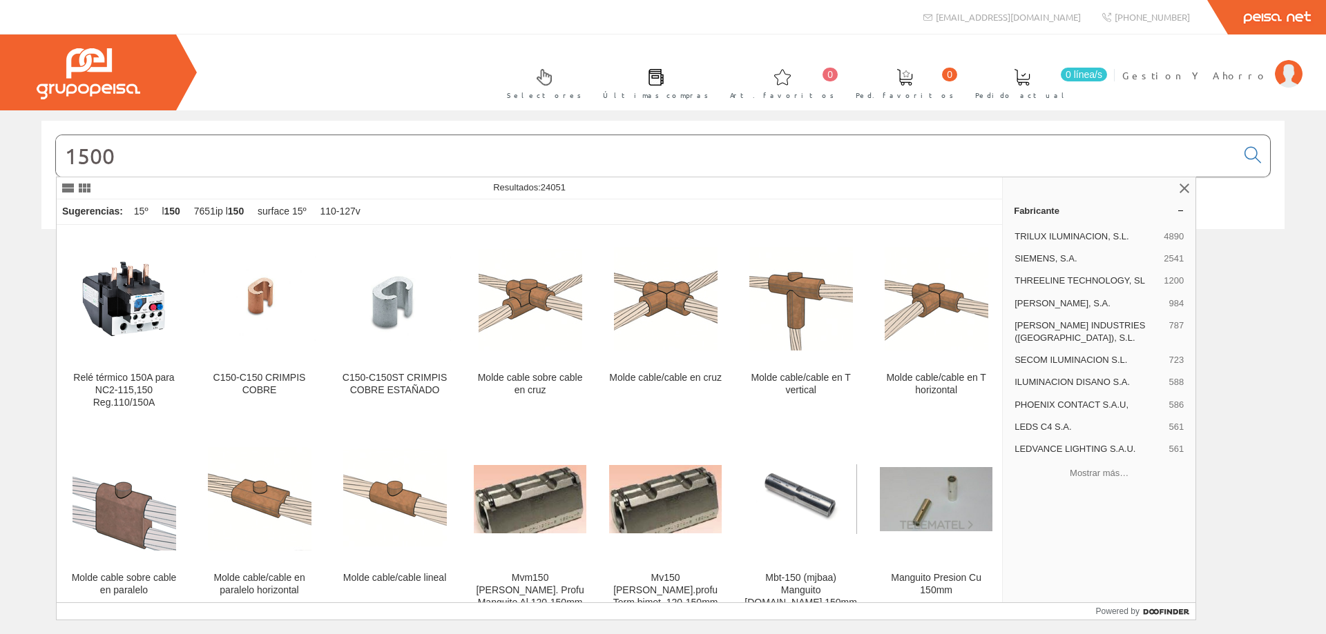  What do you see at coordinates (801, 299) in the screenshot?
I see `img: Molde cable/cable en T vertical` at bounding box center [801, 299].